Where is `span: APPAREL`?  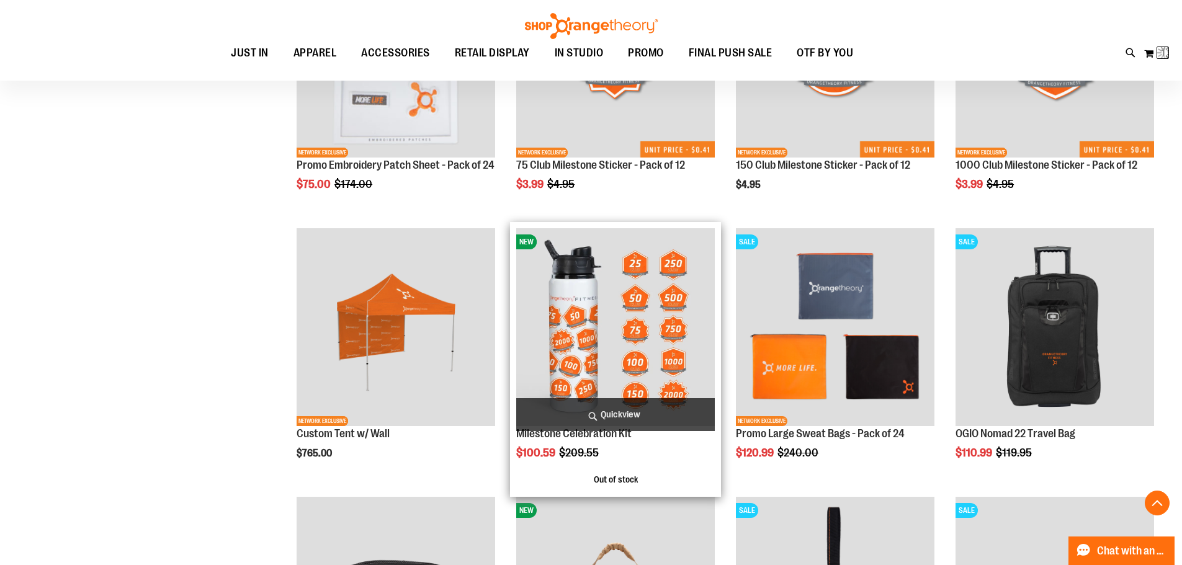 span: APPAREL is located at coordinates (315, 53).